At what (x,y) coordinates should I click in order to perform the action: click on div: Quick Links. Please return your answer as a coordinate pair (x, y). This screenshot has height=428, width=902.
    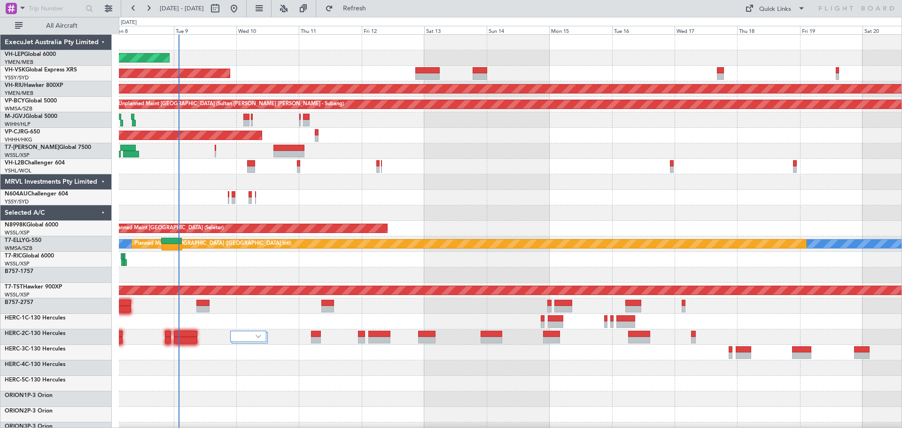
    Looking at the image, I should click on (775, 9).